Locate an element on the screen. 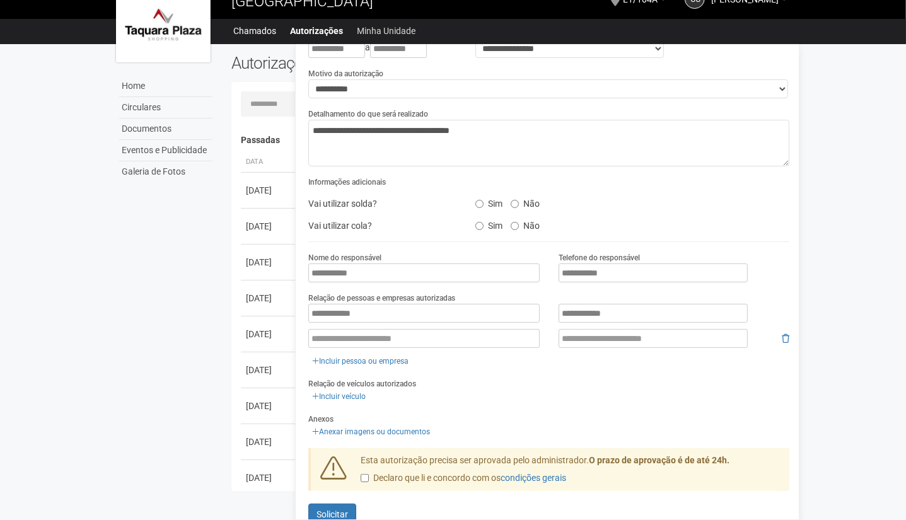 This screenshot has width=906, height=520. input: Declaro que li e concordo com oscondições gerais is located at coordinates (364, 478).